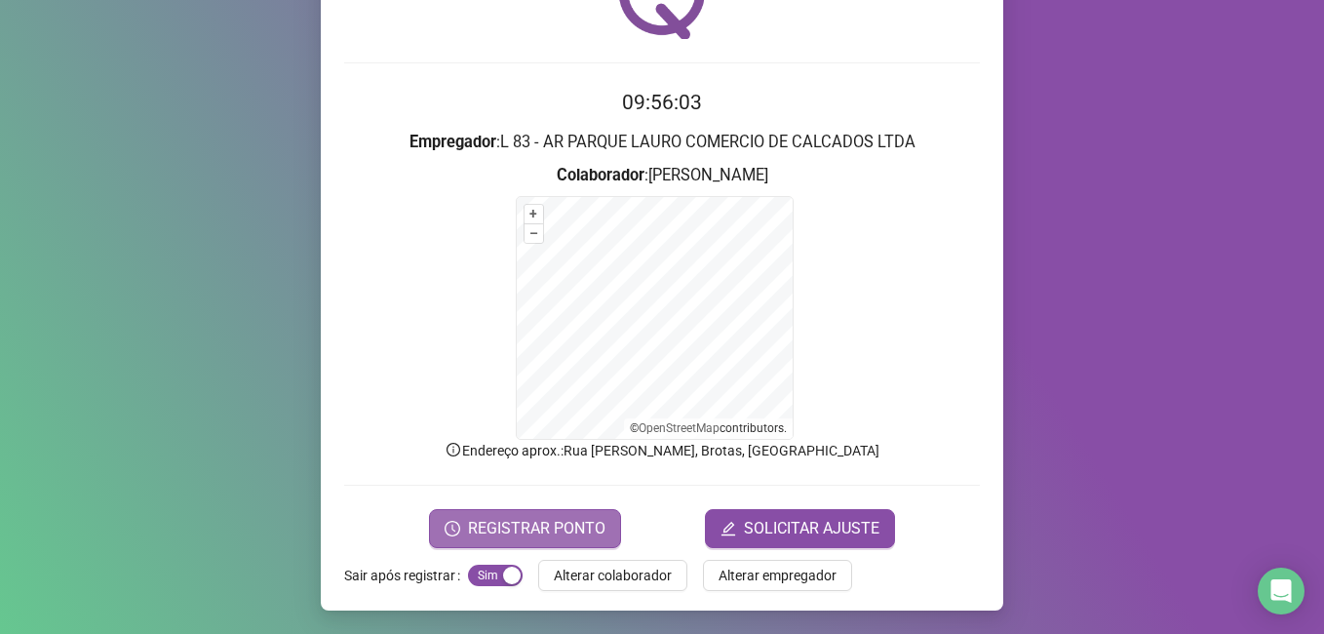 The height and width of the screenshot is (634, 1324). What do you see at coordinates (452, 141) in the screenshot?
I see `strong: Empregador` at bounding box center [452, 141].